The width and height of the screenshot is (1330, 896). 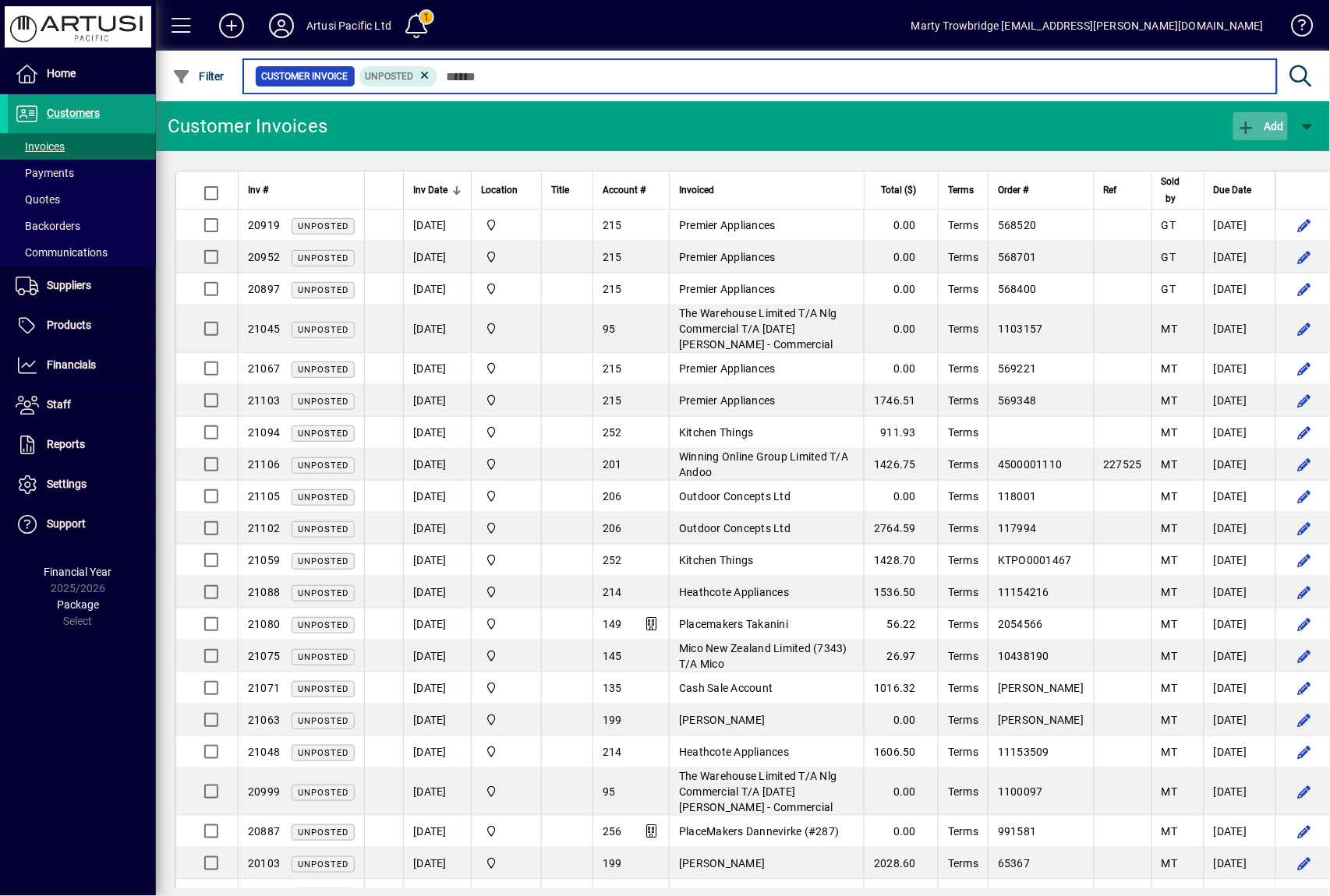 What do you see at coordinates (263, 464) in the screenshot?
I see `span: 21106` at bounding box center [263, 464].